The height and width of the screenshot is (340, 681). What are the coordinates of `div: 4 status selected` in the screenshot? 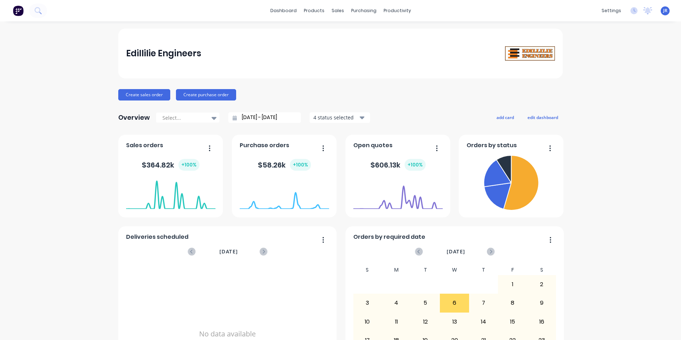 It's located at (336, 117).